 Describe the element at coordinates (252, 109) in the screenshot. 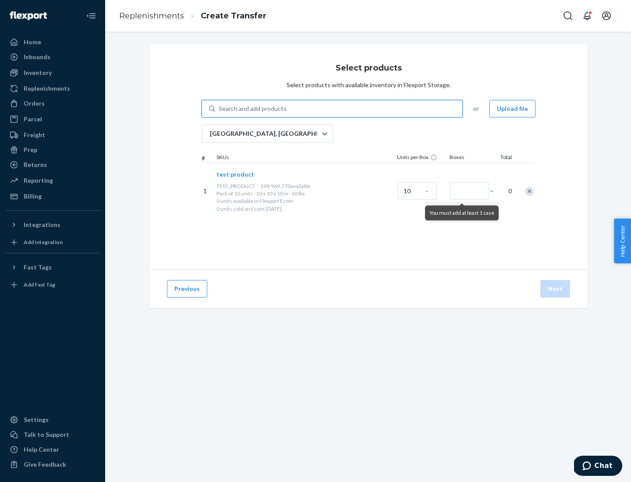

I see `div: Search and add products` at that location.